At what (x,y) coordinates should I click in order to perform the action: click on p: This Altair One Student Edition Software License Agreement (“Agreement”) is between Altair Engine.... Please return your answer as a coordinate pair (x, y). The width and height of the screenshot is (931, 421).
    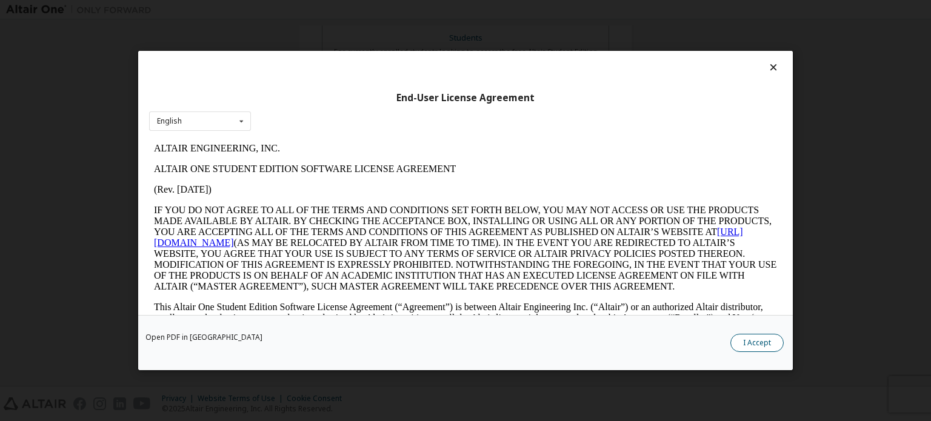
    Looking at the image, I should click on (316, 185).